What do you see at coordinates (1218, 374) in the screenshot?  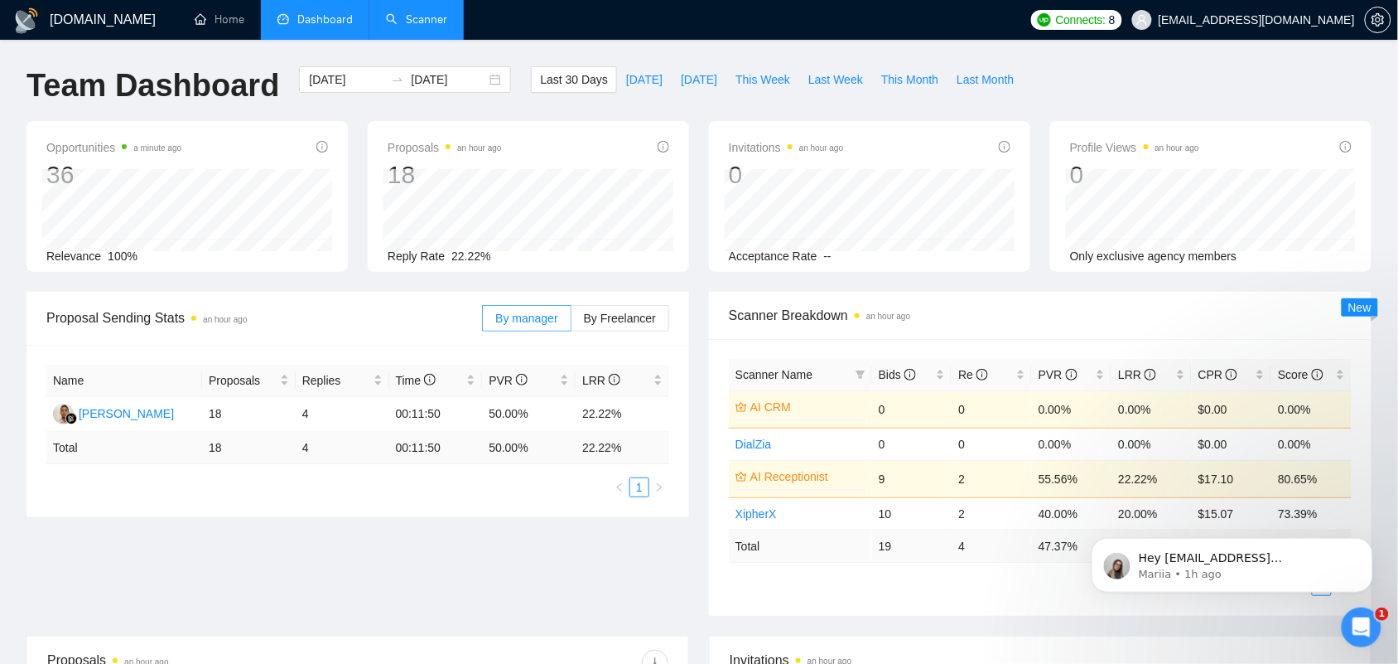 I see `span: CPR` at bounding box center [1218, 374].